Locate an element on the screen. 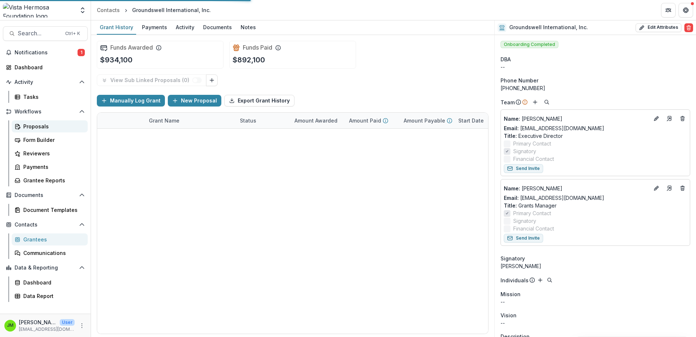  img: Vista Hermosa Foundation logo is located at coordinates (39, 10).